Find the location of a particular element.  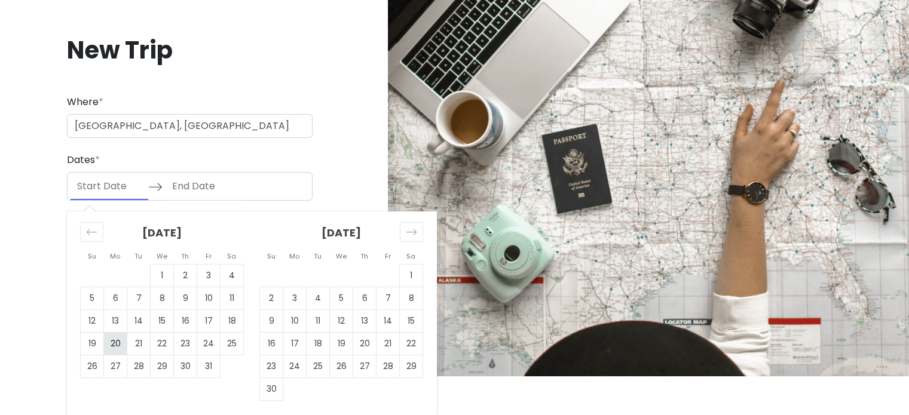

td: Choose Wednesday, November 26, 2025 as your check-in date. It’s available. is located at coordinates (341, 367).